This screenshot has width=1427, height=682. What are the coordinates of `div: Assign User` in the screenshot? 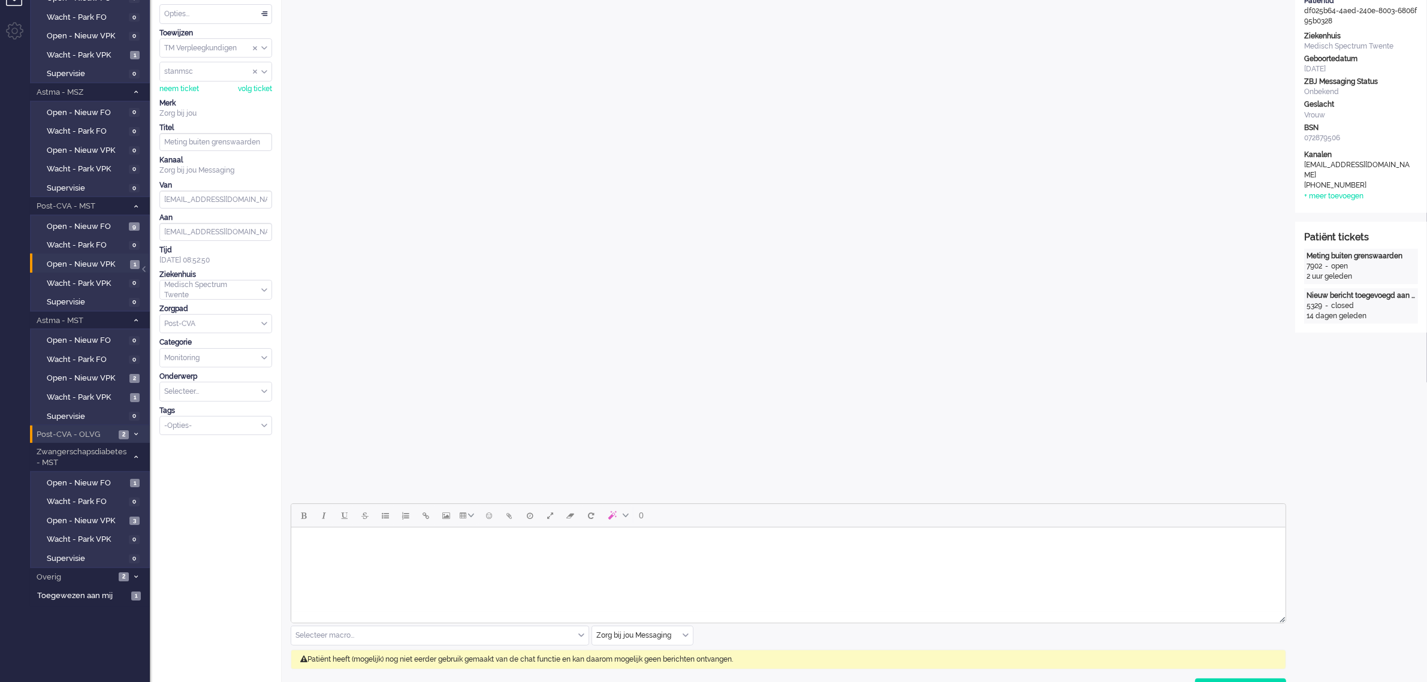 It's located at (216, 71).